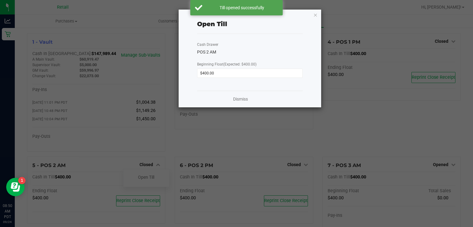 The width and height of the screenshot is (473, 227). What do you see at coordinates (240, 64) in the screenshot?
I see `span: (Expected: $400.00)` at bounding box center [240, 64].